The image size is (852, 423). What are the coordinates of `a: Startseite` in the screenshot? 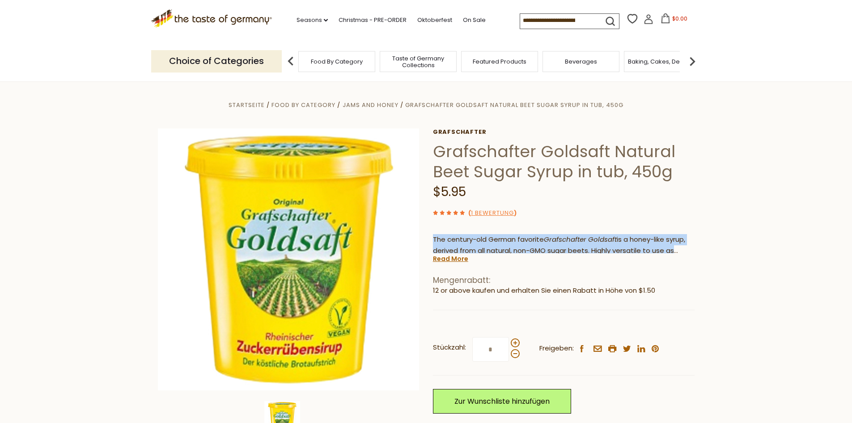 It's located at (247, 105).